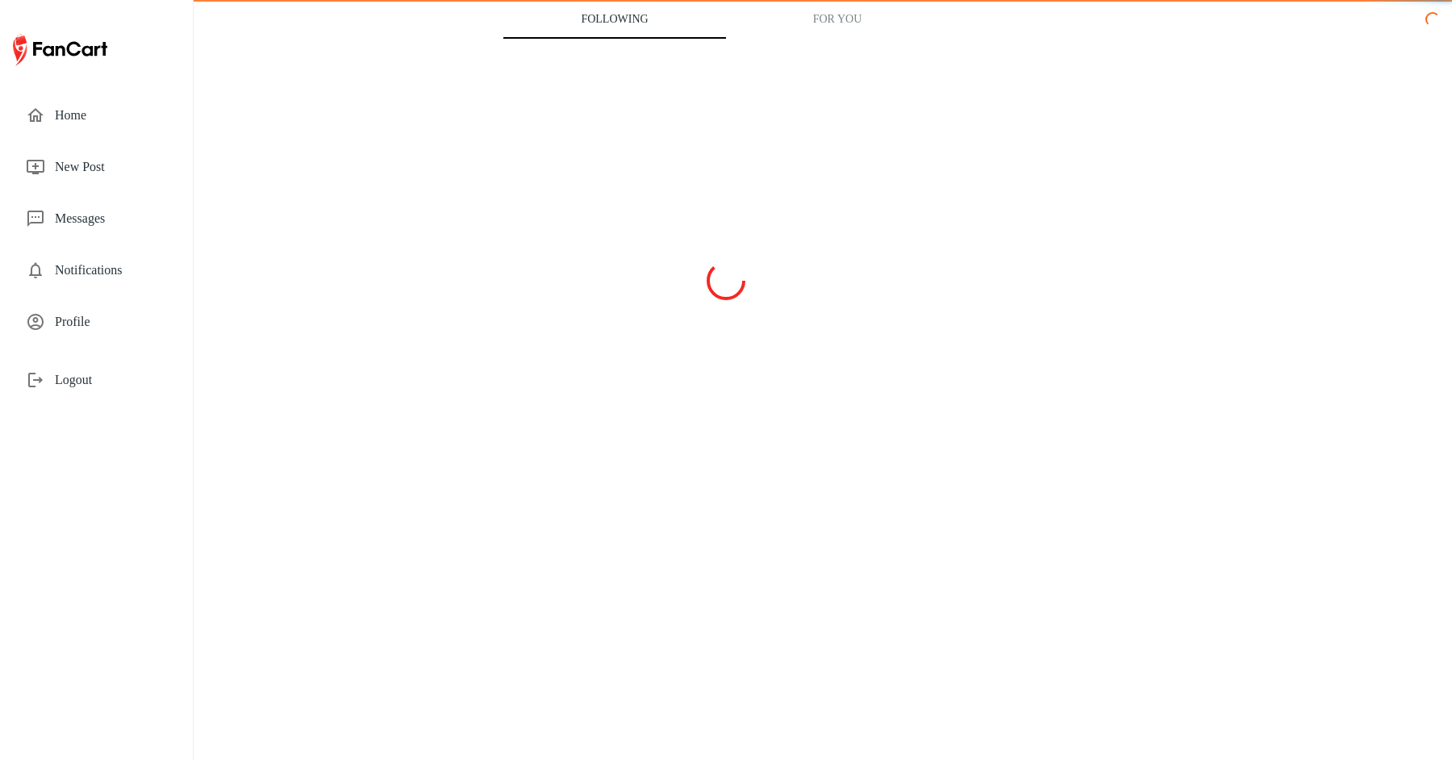 This screenshot has height=760, width=1452. Describe the element at coordinates (111, 115) in the screenshot. I see `span: Home` at that location.